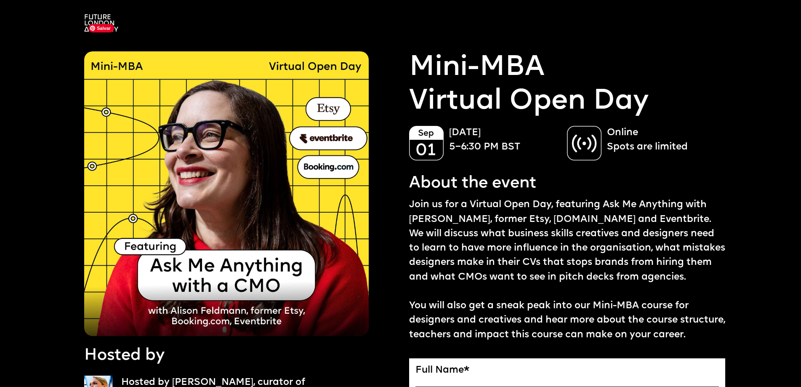 The height and width of the screenshot is (387, 801). I want to click on p: About the event, so click(473, 183).